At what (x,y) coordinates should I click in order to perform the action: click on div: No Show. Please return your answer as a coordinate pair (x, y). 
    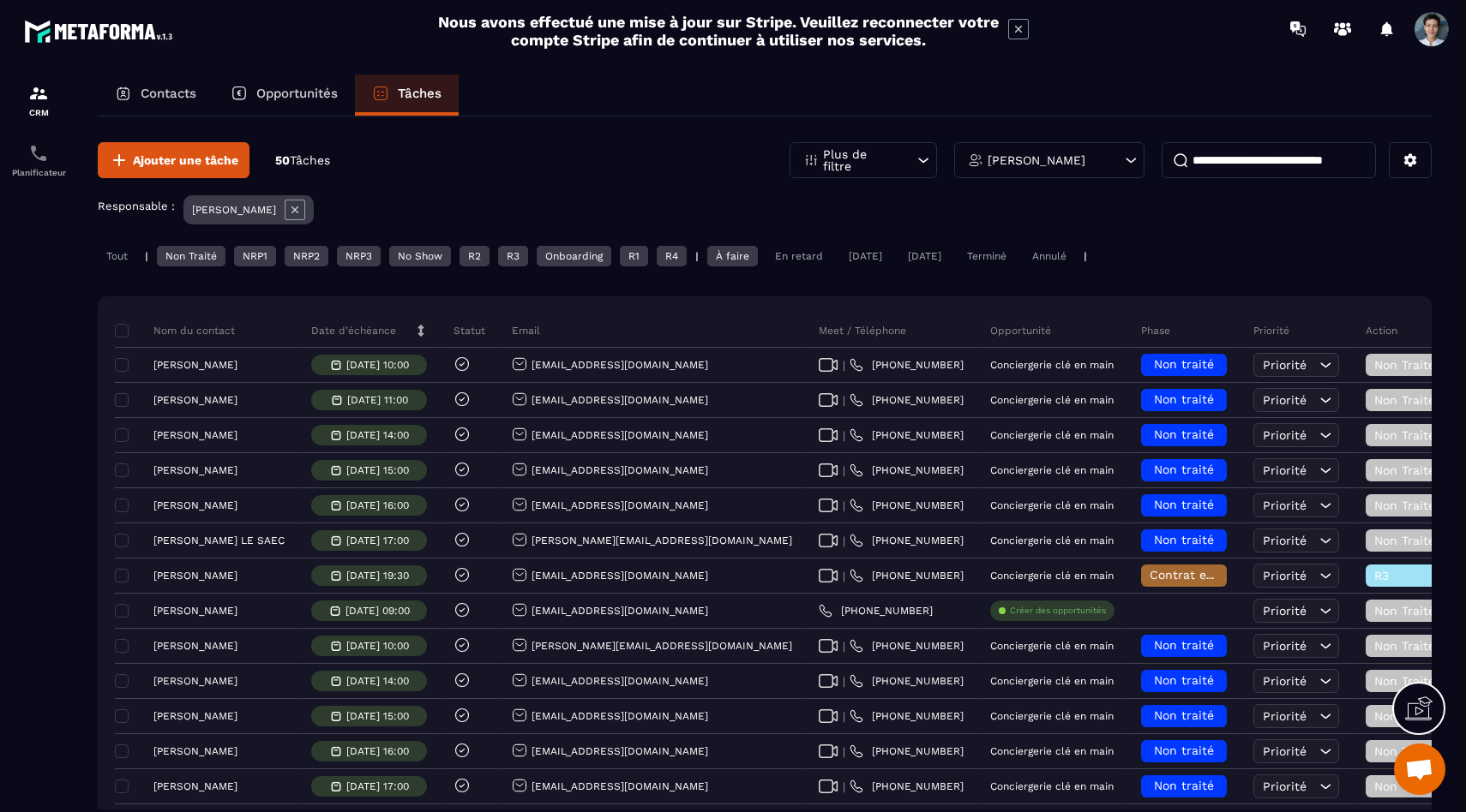
    Looking at the image, I should click on (420, 256).